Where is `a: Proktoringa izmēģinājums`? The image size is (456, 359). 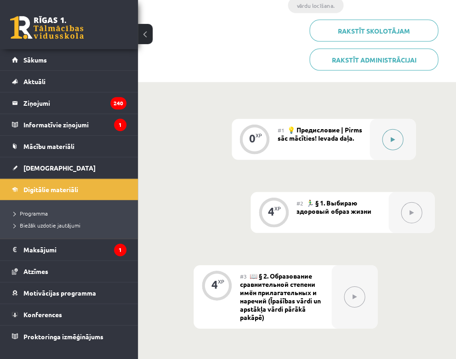 a: Proktoringa izmēģinājums is located at coordinates (69, 336).